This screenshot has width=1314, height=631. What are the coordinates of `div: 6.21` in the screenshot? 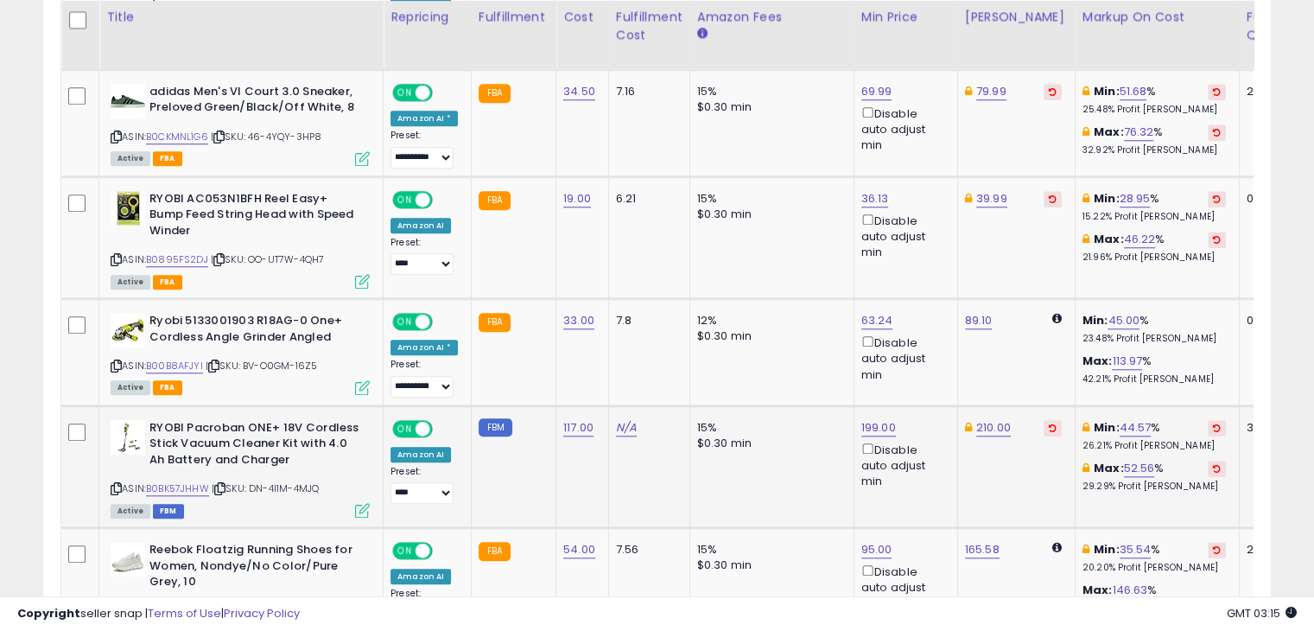 It's located at (646, 199).